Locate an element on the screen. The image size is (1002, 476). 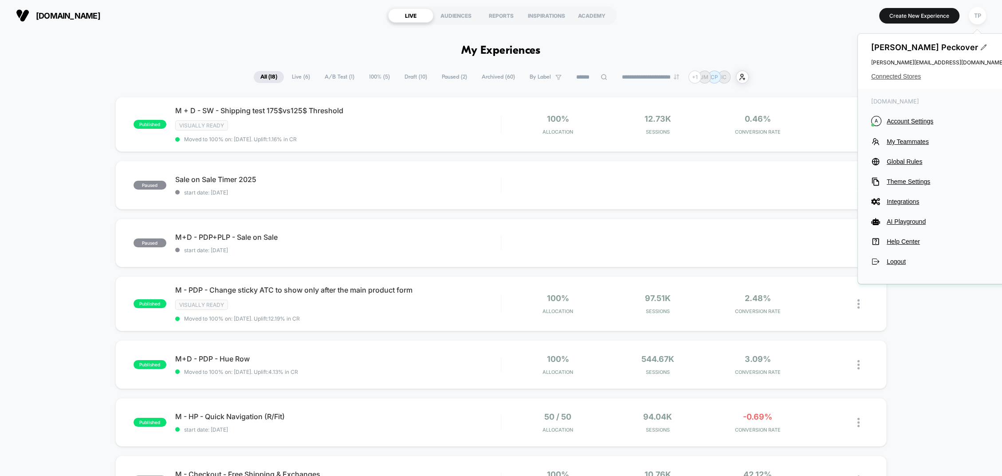
span: Live ( 6 ) is located at coordinates (301, 77).